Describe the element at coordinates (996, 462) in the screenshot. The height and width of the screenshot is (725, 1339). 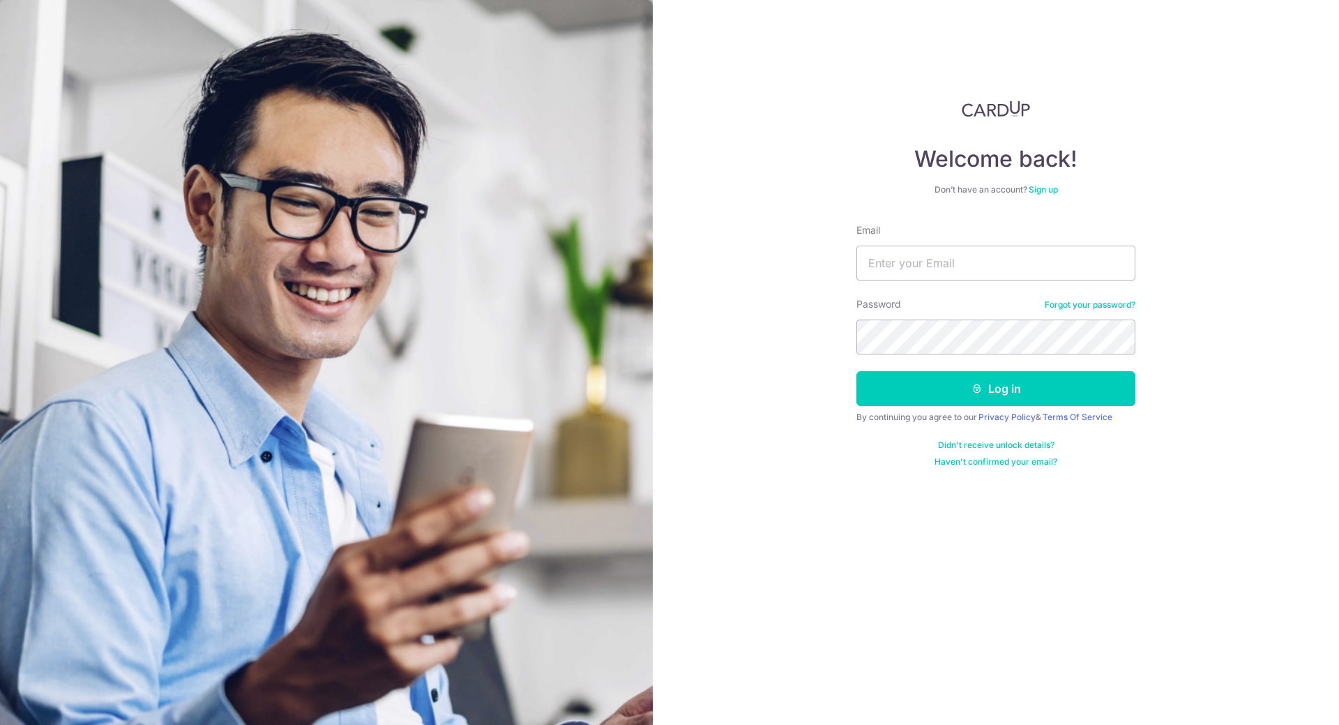
I see `a: Haven't confirmed your email?` at that location.